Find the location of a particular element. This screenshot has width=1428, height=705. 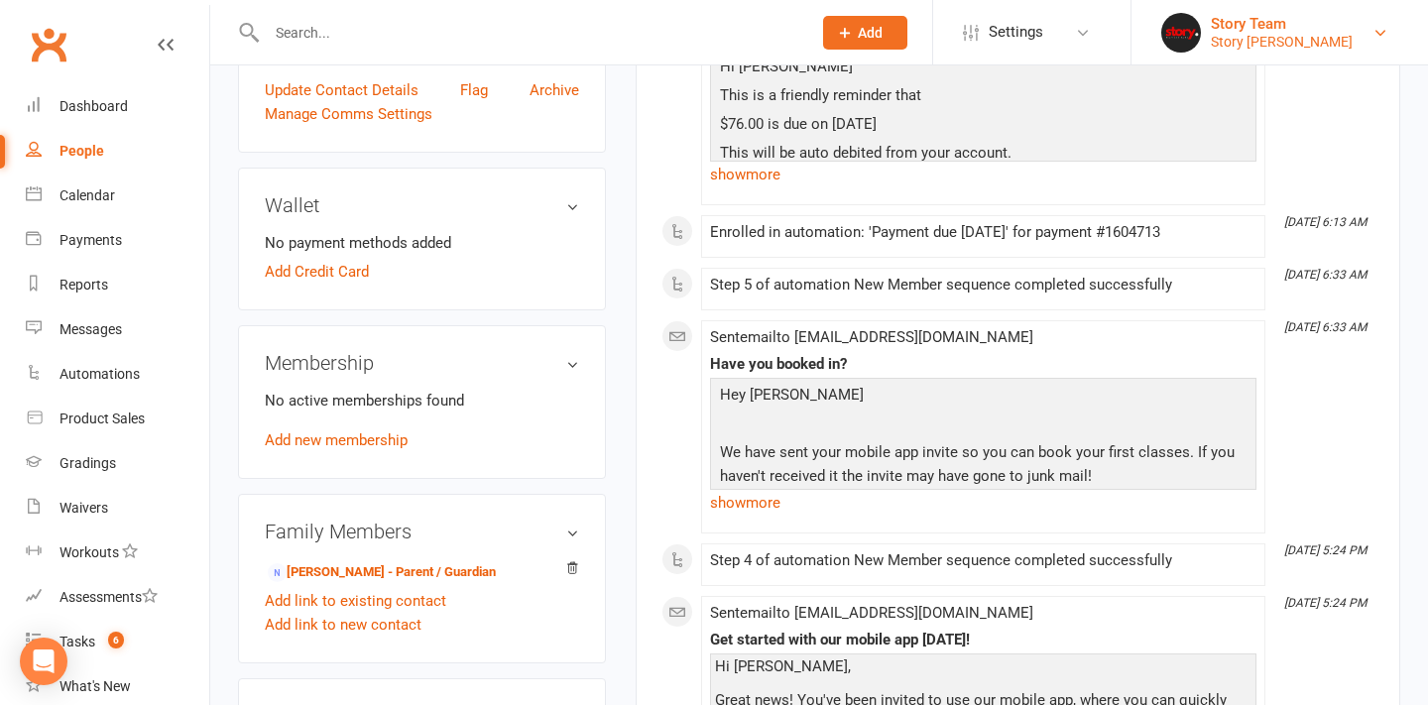

div: What's New is located at coordinates (95, 686).